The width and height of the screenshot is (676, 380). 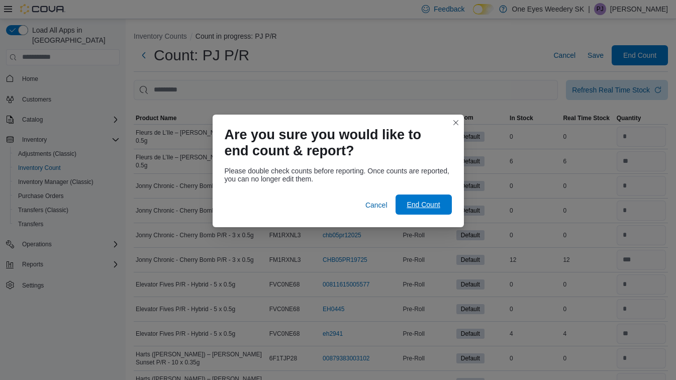 What do you see at coordinates (334, 143) in the screenshot?
I see `h1: Are you sure you would like to end count & report?` at bounding box center [334, 143].